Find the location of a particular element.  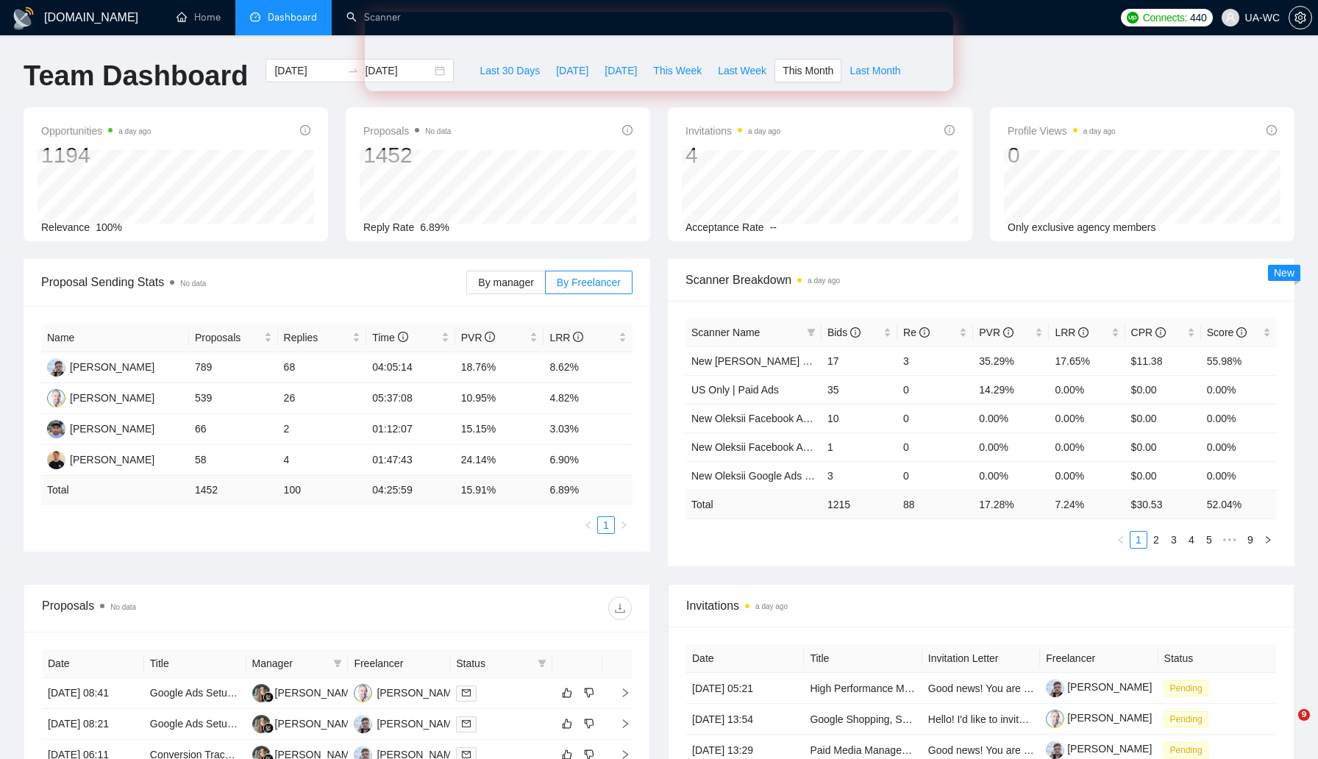

span: user is located at coordinates (1230, 18).